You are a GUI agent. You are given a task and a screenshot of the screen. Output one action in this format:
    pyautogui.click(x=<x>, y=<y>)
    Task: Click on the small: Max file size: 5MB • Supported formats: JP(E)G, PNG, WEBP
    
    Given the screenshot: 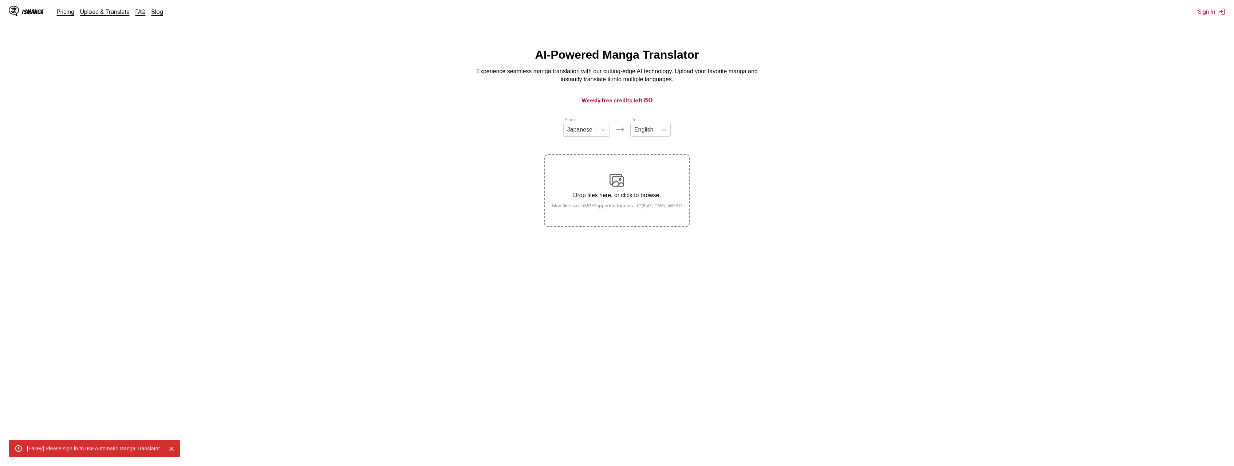 What is the action you would take?
    pyautogui.click(x=617, y=205)
    